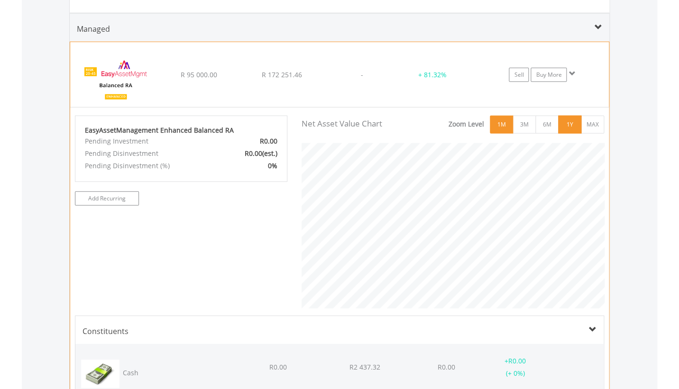 Image resolution: width=679 pixels, height=389 pixels. Describe the element at coordinates (433, 75) in the screenshot. I see `div: + 81.32%` at that location.